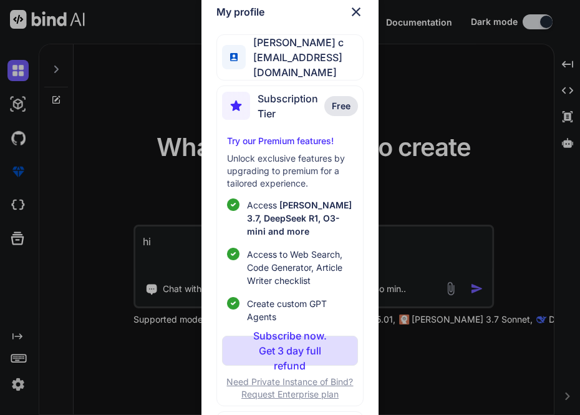 Image resolution: width=580 pixels, height=415 pixels. I want to click on p: Access, so click(300, 218).